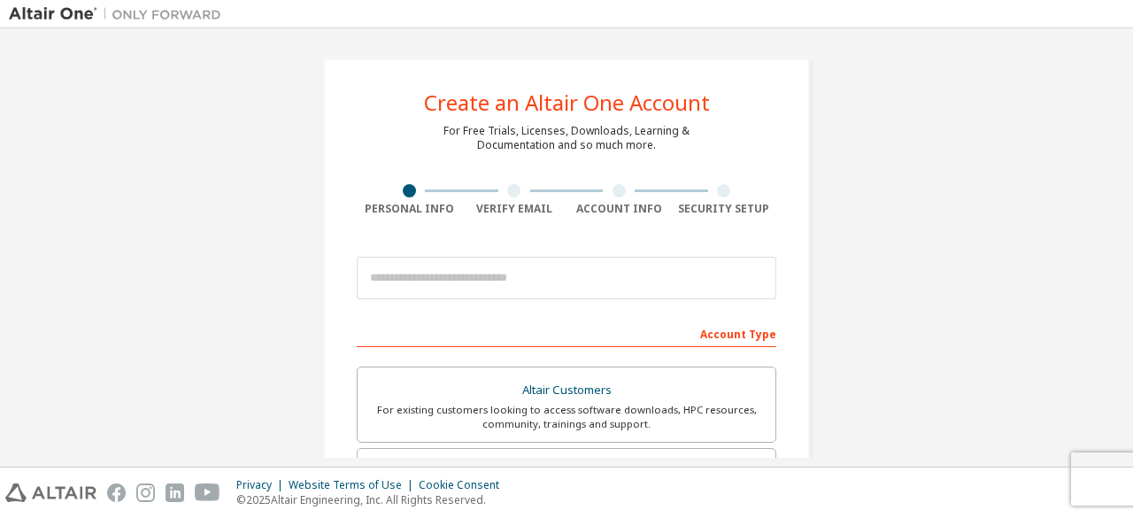 This screenshot has width=1133, height=518. What do you see at coordinates (464, 485) in the screenshot?
I see `div: Cookie Consent` at bounding box center [464, 485].